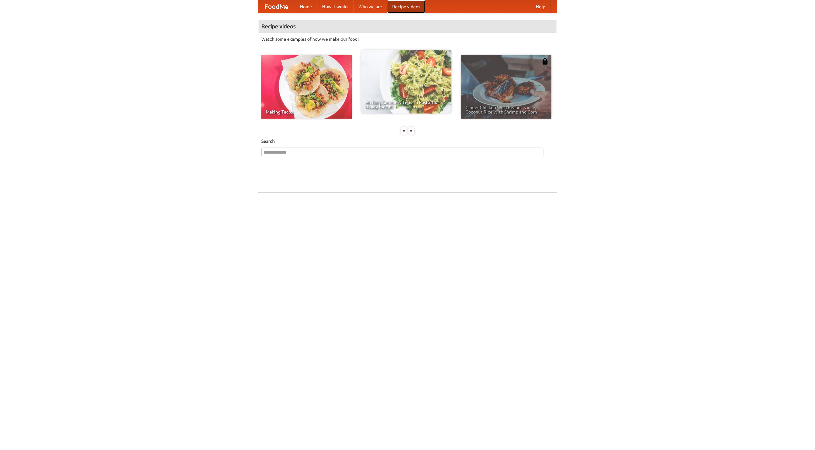 The height and width of the screenshot is (450, 815). I want to click on a: FoodMe, so click(276, 7).